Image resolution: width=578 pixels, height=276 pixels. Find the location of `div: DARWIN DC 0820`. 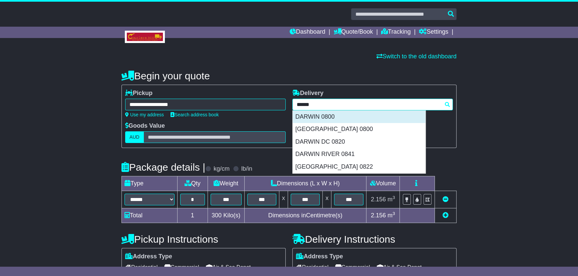

div: DARWIN DC 0820 is located at coordinates (359, 142).